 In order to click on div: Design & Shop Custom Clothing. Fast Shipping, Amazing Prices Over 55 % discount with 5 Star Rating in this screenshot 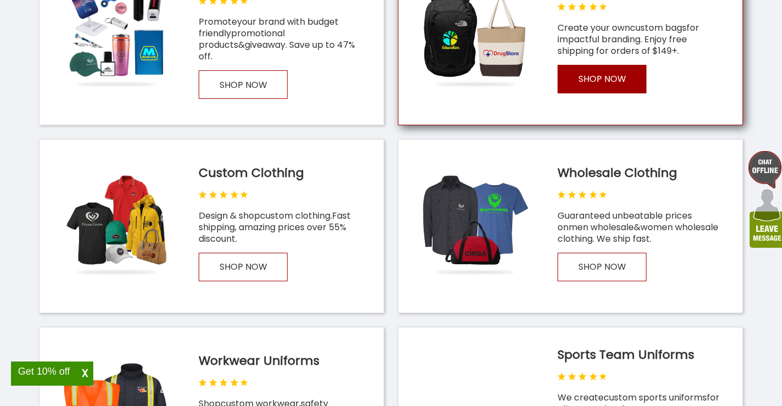, I will do `click(280, 226)`.